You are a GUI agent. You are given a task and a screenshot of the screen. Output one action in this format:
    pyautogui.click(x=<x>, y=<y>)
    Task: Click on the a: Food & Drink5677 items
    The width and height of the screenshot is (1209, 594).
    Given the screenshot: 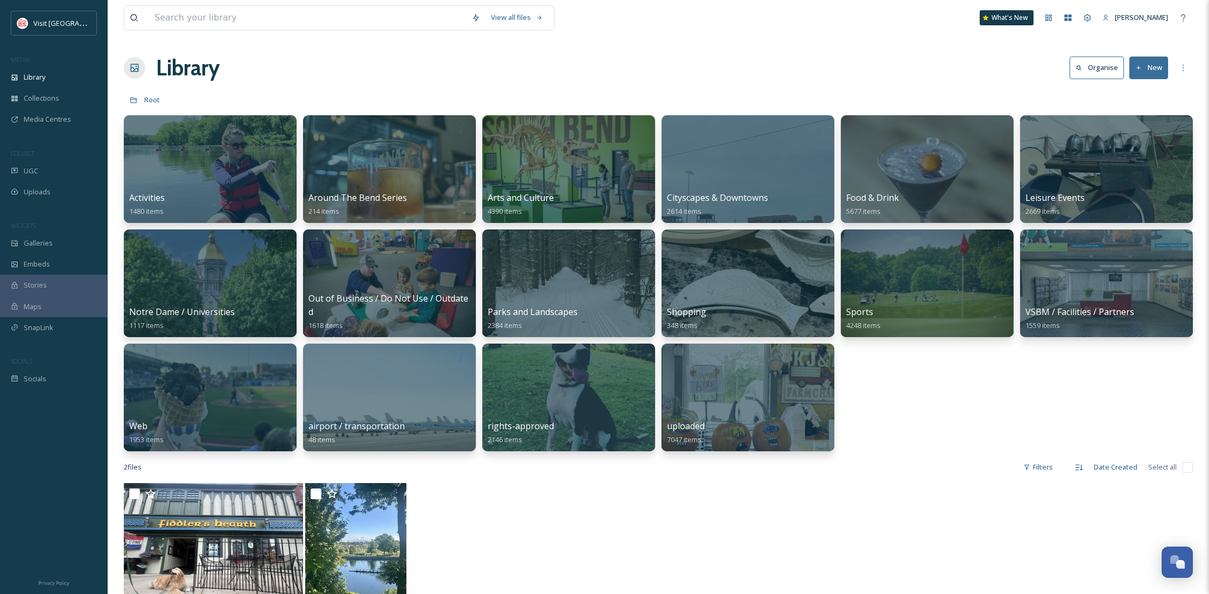 What is the action you would take?
    pyautogui.click(x=873, y=204)
    